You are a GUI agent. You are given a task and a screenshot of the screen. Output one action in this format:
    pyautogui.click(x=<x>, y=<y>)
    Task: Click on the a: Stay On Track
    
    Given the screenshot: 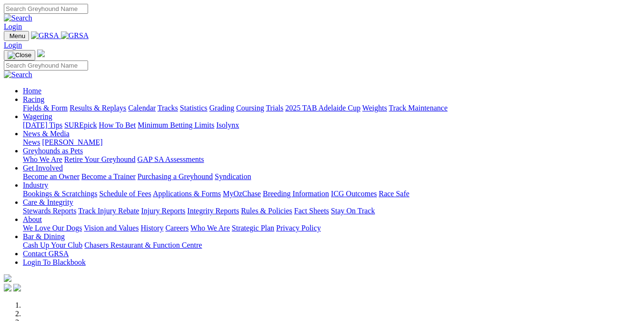 What is the action you would take?
    pyautogui.click(x=353, y=210)
    